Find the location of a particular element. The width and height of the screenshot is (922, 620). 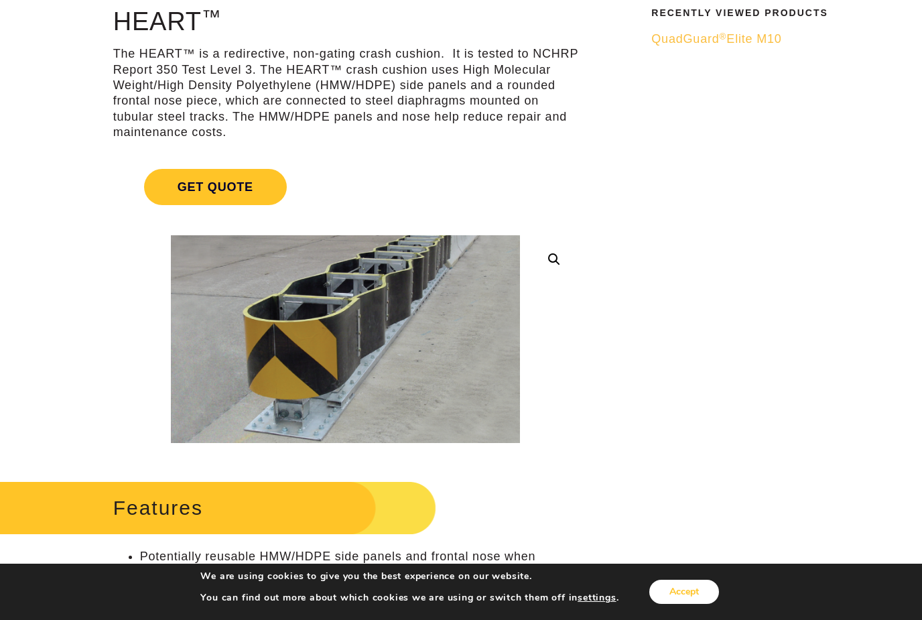

p: The HEART™ is a redirective, non-gating crash cushion. It is tested to NCHRP Report 350 Test Leve... is located at coordinates (346, 93).